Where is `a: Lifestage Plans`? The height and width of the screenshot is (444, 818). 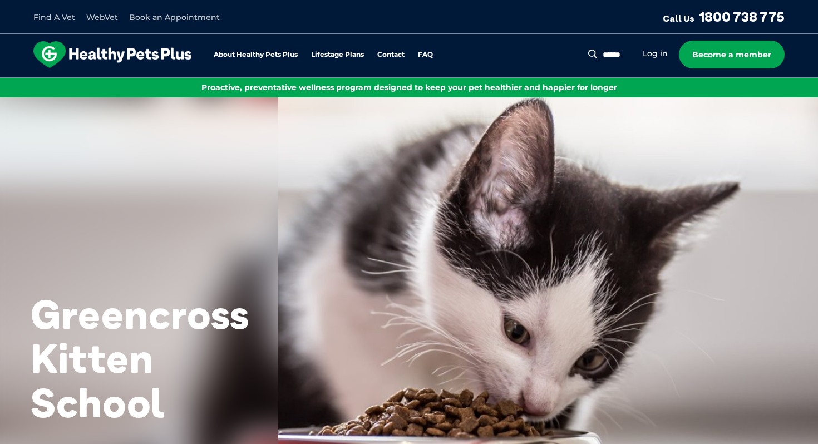
a: Lifestage Plans is located at coordinates (337, 55).